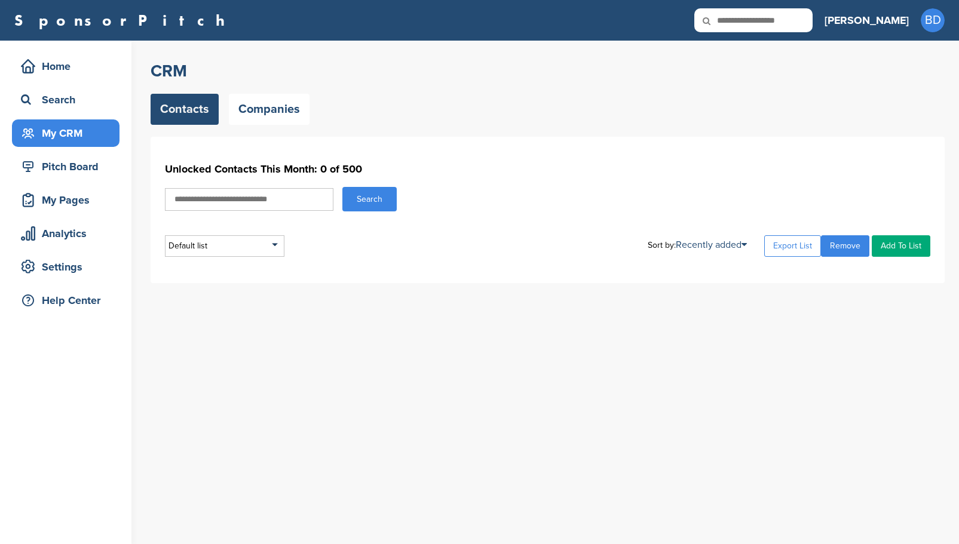 This screenshot has height=544, width=959. Describe the element at coordinates (69, 234) in the screenshot. I see `div: Analytics` at that location.